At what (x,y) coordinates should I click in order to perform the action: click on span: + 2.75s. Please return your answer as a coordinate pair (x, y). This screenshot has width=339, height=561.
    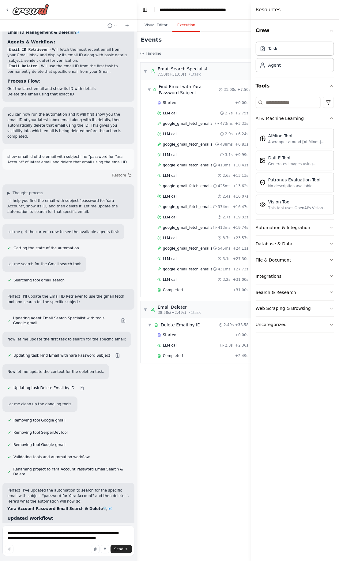
    Looking at the image, I should click on (241, 113).